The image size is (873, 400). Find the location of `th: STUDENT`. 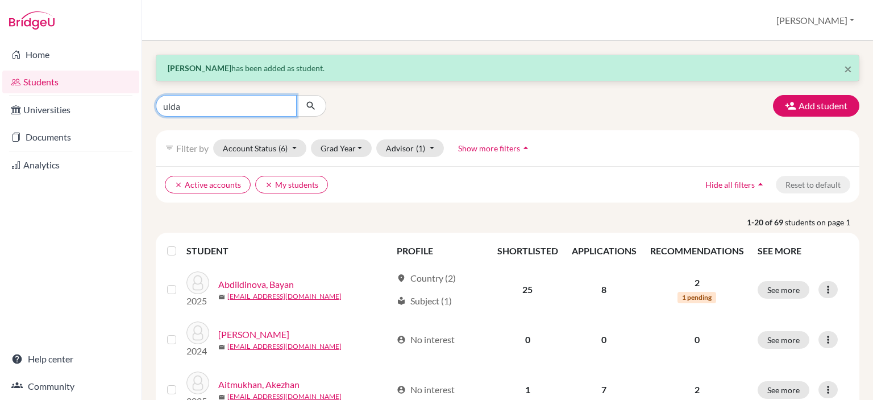

th: STUDENT is located at coordinates (288, 251).